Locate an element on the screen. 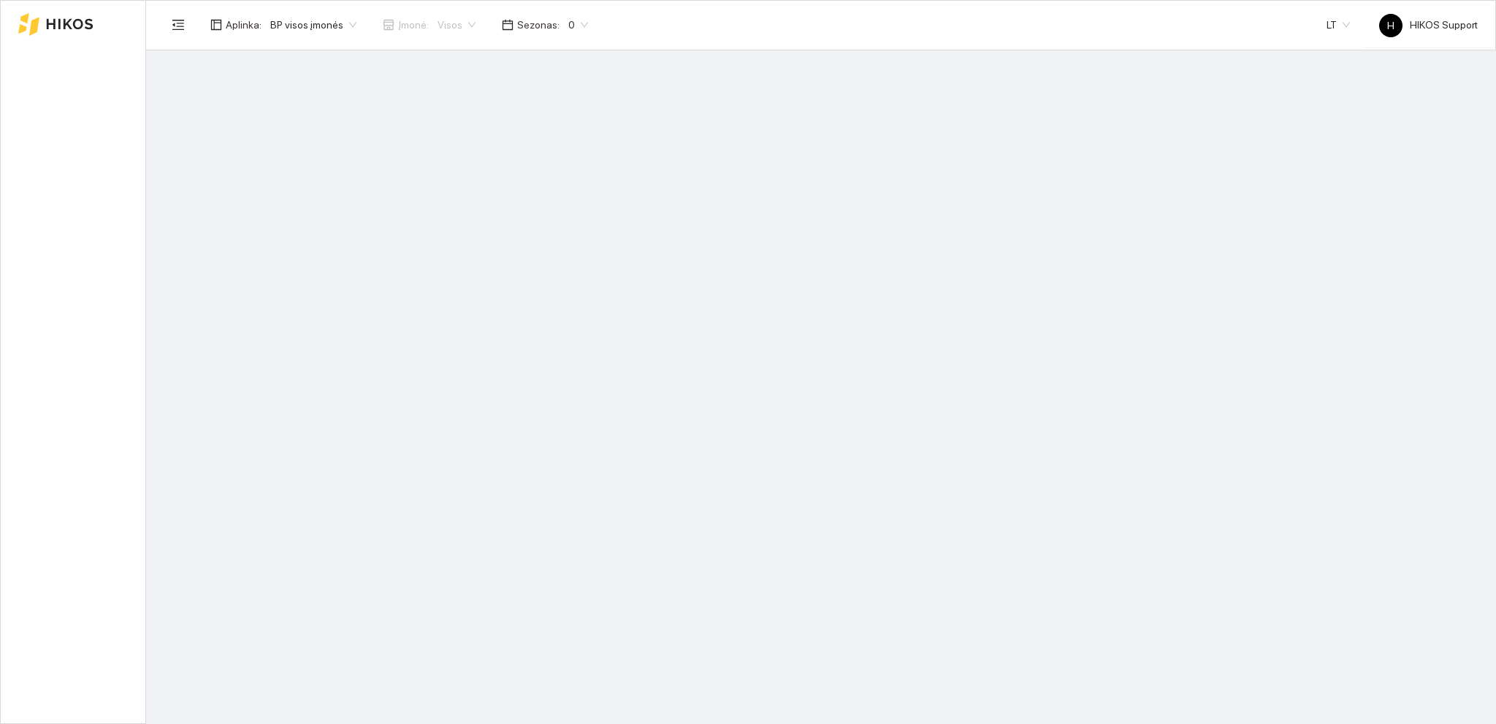  span: calendar is located at coordinates (508, 25).